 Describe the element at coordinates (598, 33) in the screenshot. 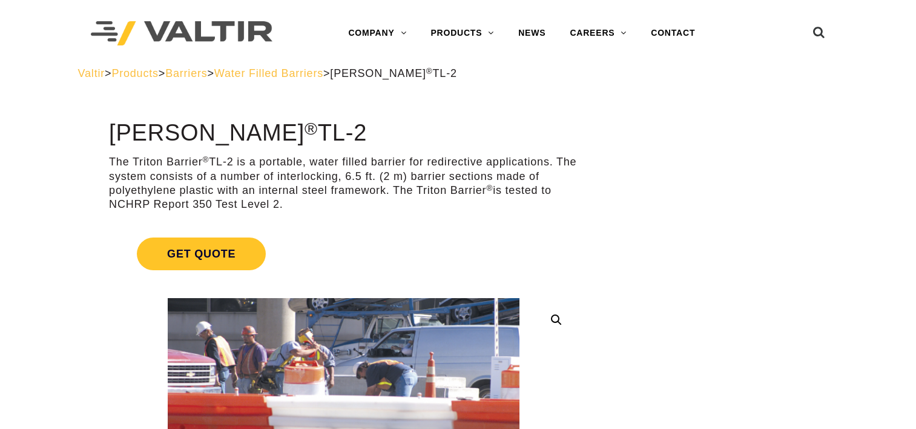

I see `a: CAREERS` at that location.